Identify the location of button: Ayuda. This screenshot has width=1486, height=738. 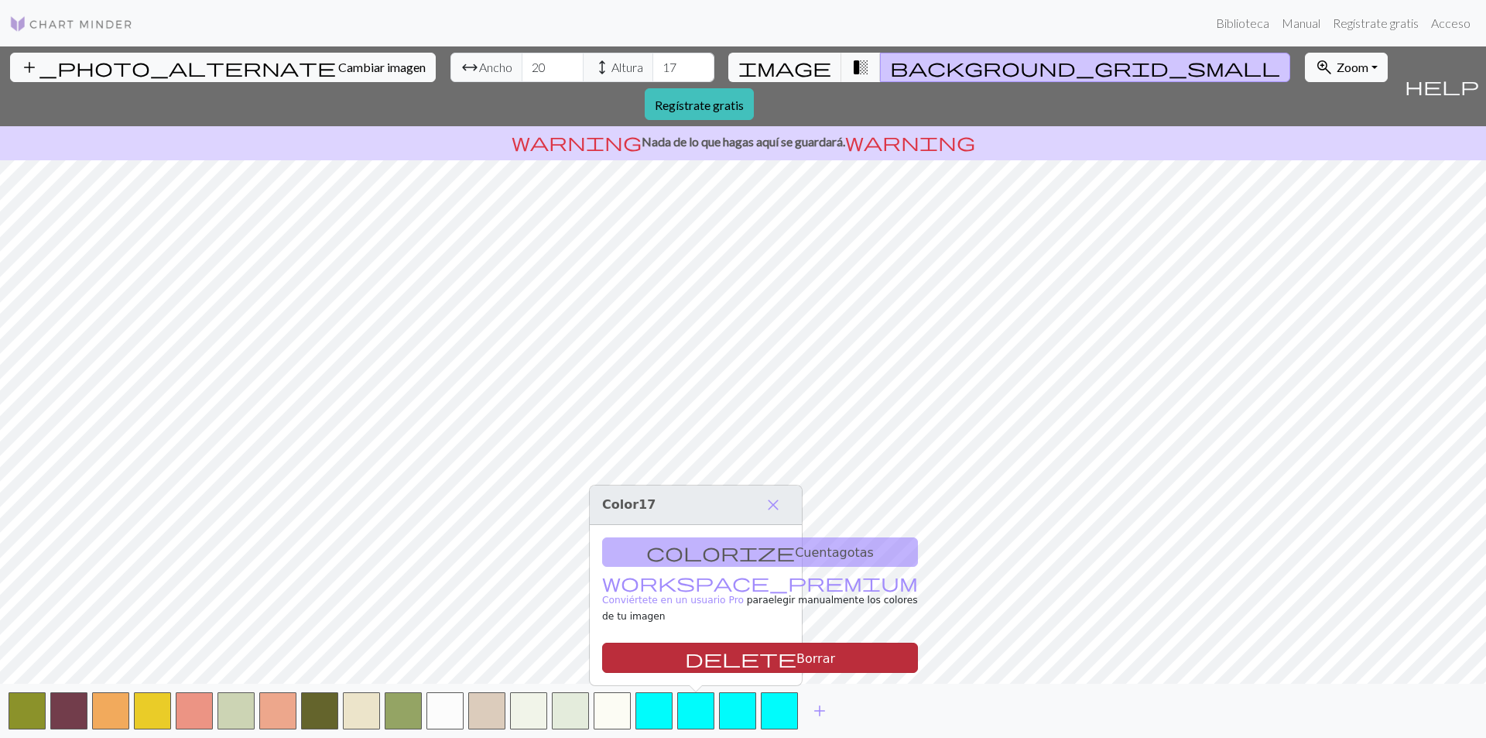
(1442, 86).